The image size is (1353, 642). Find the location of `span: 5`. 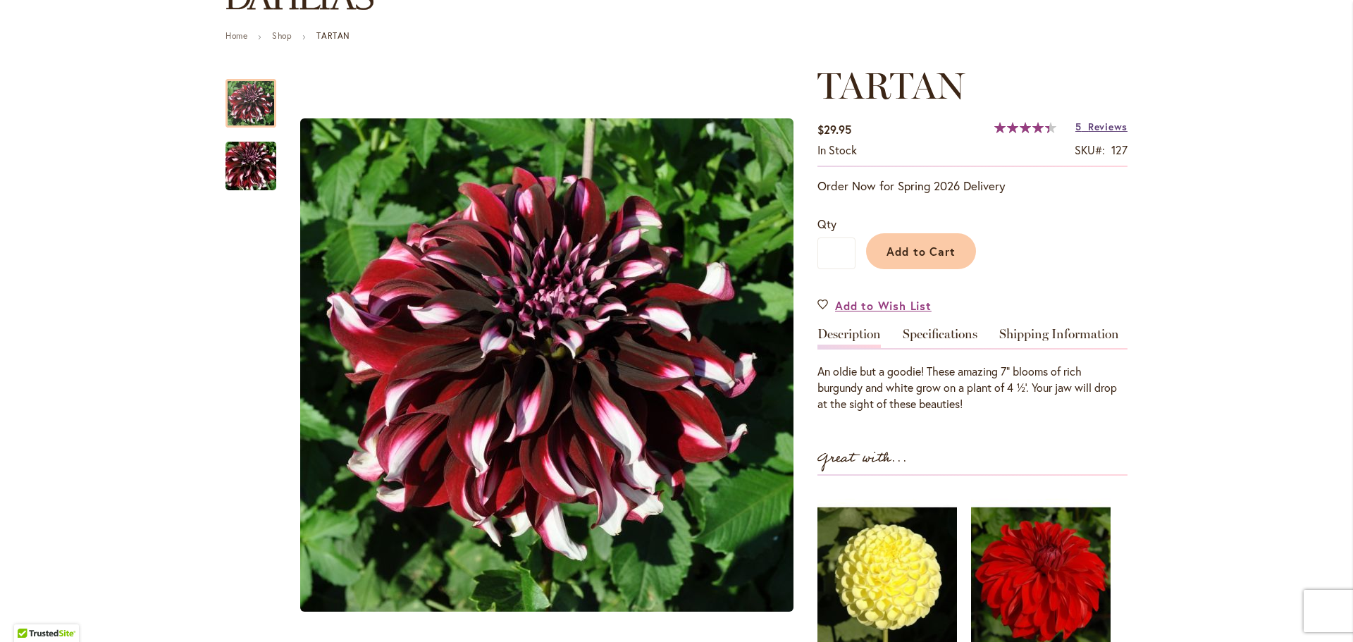

span: 5 is located at coordinates (1078, 126).